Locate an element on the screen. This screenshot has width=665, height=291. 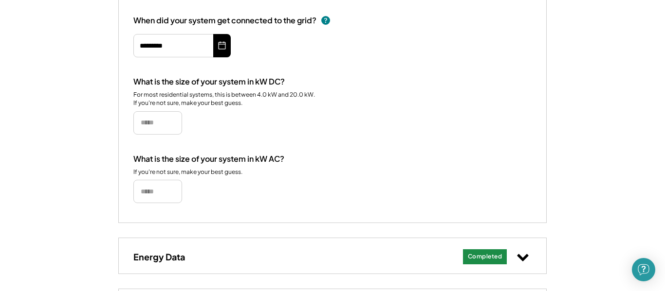
div: Completed is located at coordinates (485, 257).